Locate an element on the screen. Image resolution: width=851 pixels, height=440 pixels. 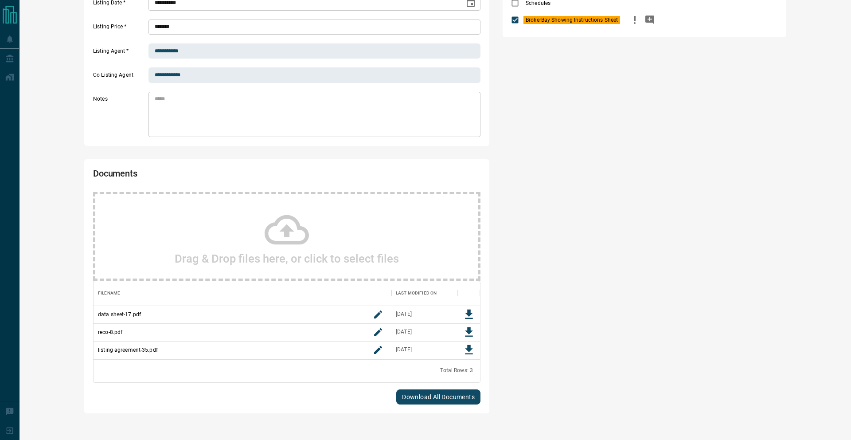
div: Drag & Drop files here, or click to select files is located at coordinates (287, 236).